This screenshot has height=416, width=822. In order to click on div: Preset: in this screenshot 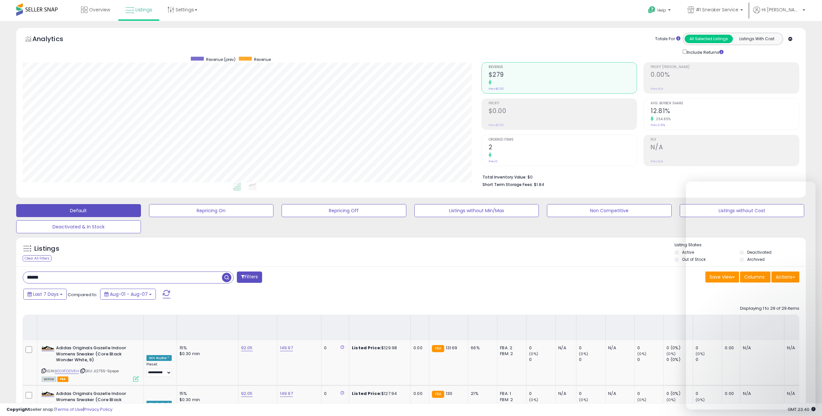, I will do `click(159, 369)`.